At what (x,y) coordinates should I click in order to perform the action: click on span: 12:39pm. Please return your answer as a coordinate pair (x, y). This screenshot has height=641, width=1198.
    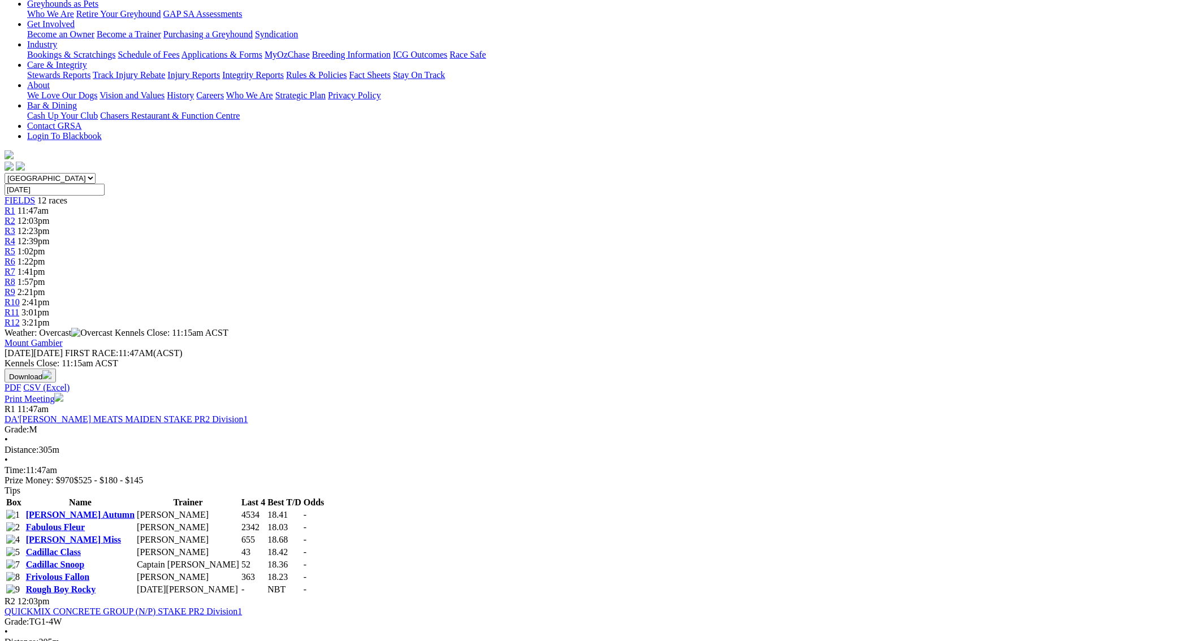
    Looking at the image, I should click on (33, 241).